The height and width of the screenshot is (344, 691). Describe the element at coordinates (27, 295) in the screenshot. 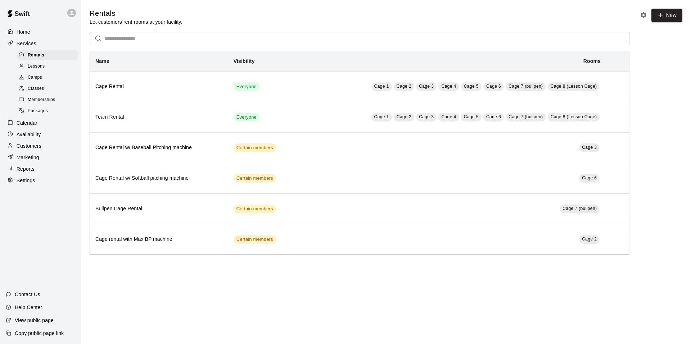

I see `p: Contact Us` at that location.